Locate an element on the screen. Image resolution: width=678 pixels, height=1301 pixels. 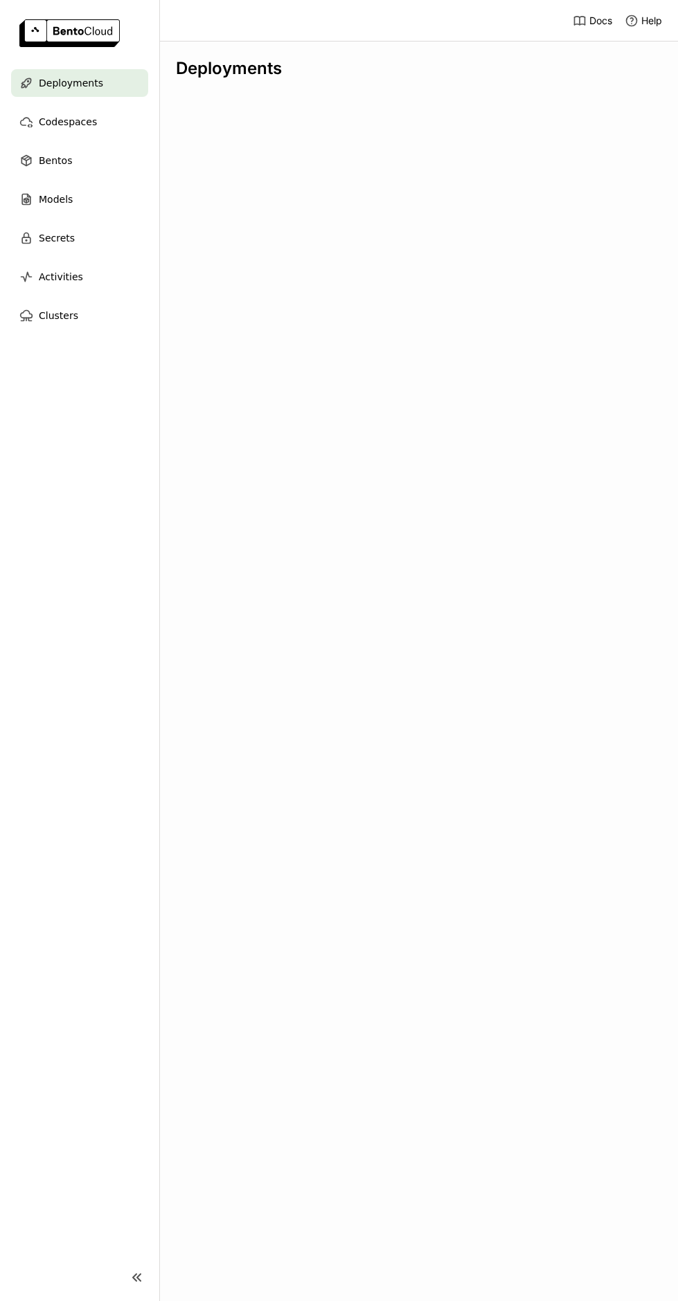
span: Deployments is located at coordinates (71, 83).